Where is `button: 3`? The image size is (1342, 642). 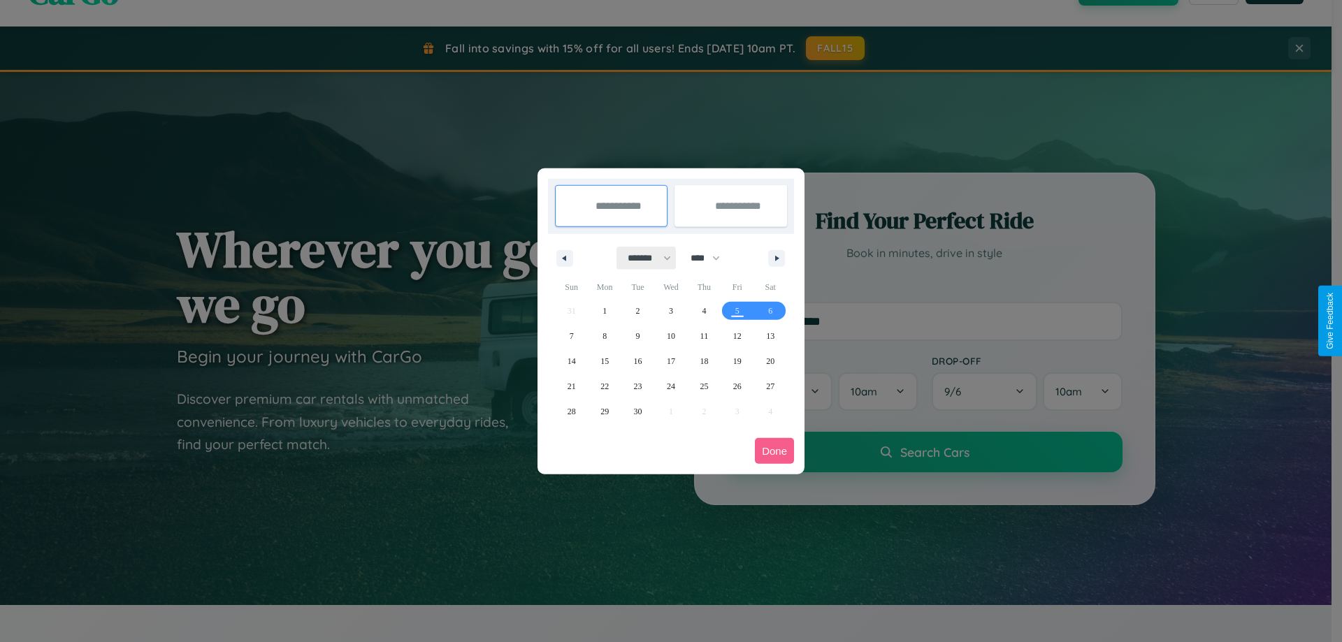 button: 3 is located at coordinates (670, 311).